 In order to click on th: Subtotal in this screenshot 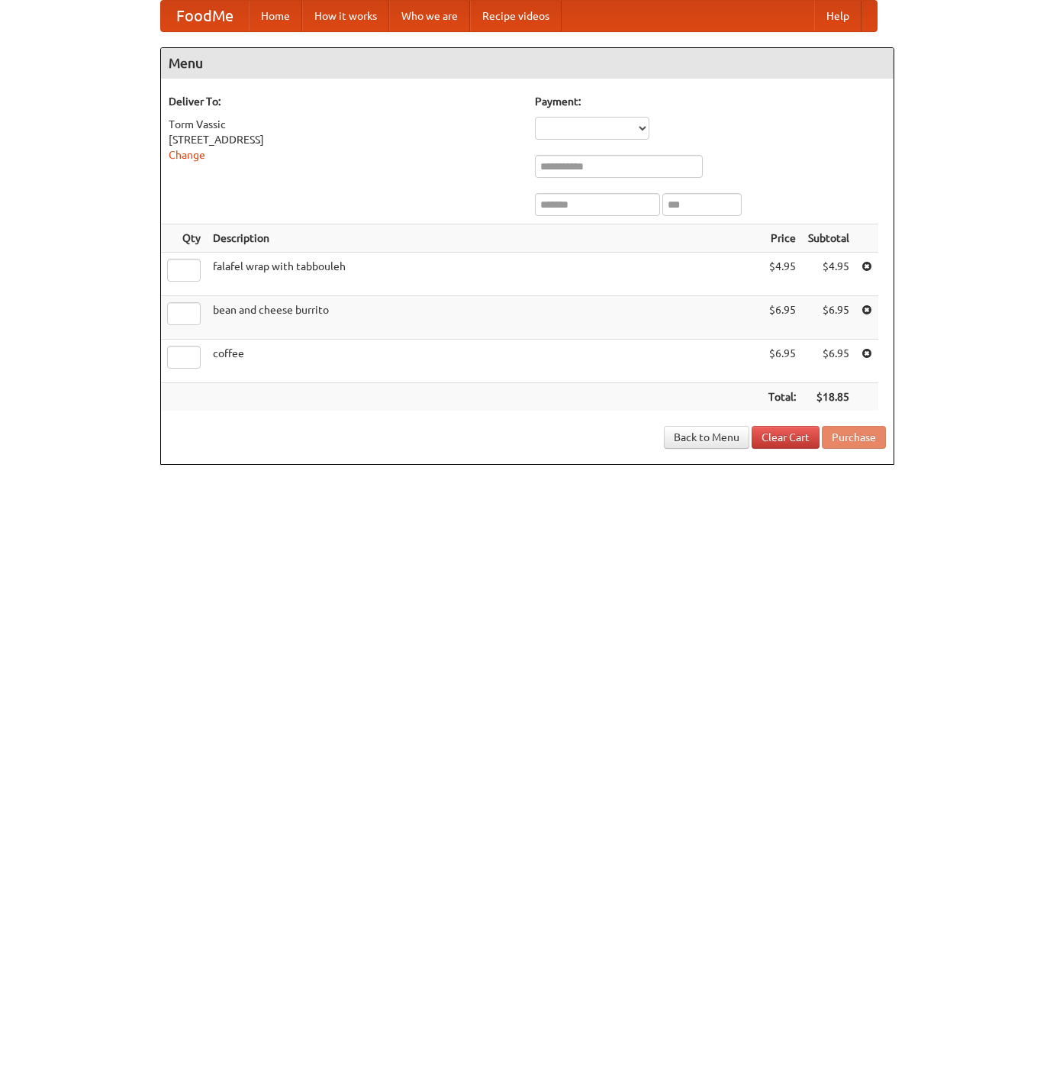, I will do `click(829, 238)`.